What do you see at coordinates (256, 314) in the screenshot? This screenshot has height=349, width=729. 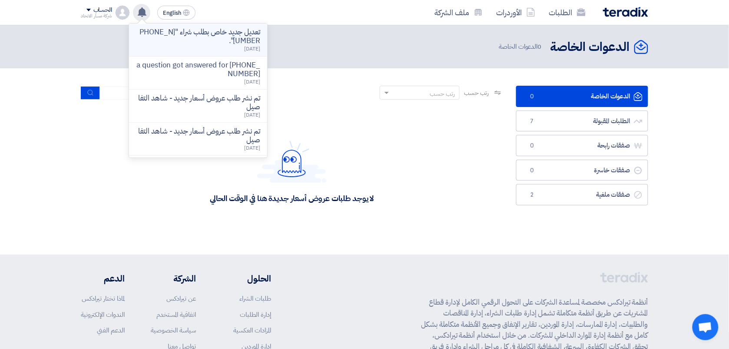 I see `a: إدارة الطلبات` at bounding box center [256, 314].